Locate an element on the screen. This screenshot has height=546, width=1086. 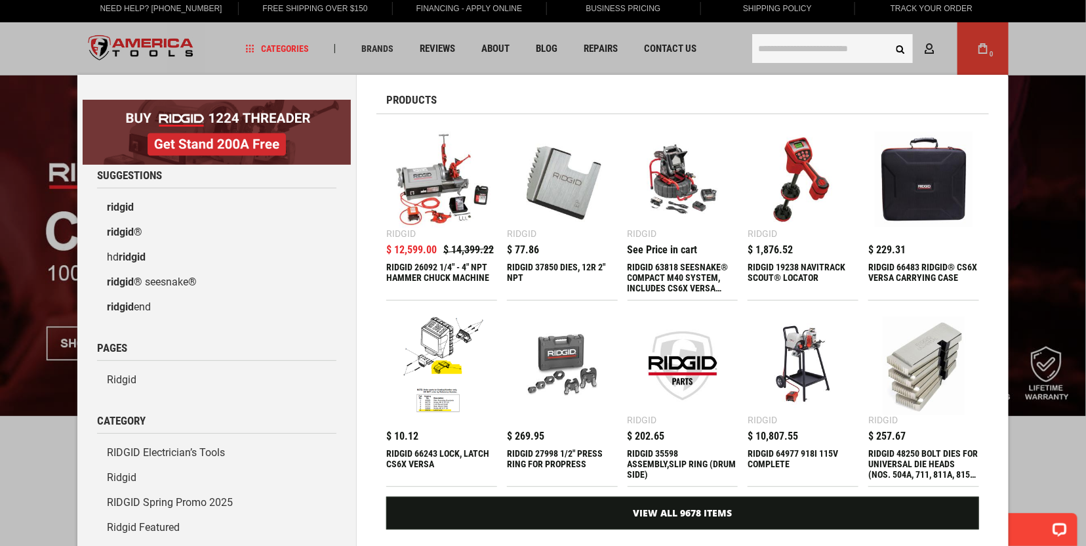
span: Pages is located at coordinates (112, 348).